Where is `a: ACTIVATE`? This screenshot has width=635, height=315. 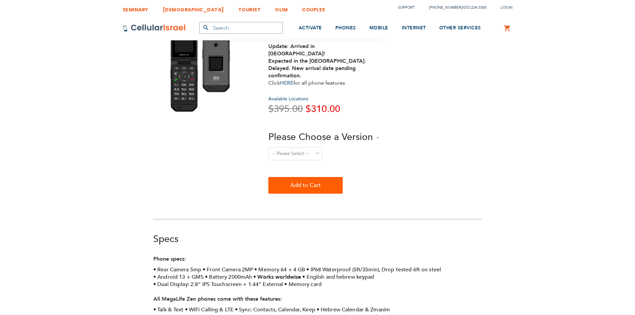
a: ACTIVATE is located at coordinates (310, 28).